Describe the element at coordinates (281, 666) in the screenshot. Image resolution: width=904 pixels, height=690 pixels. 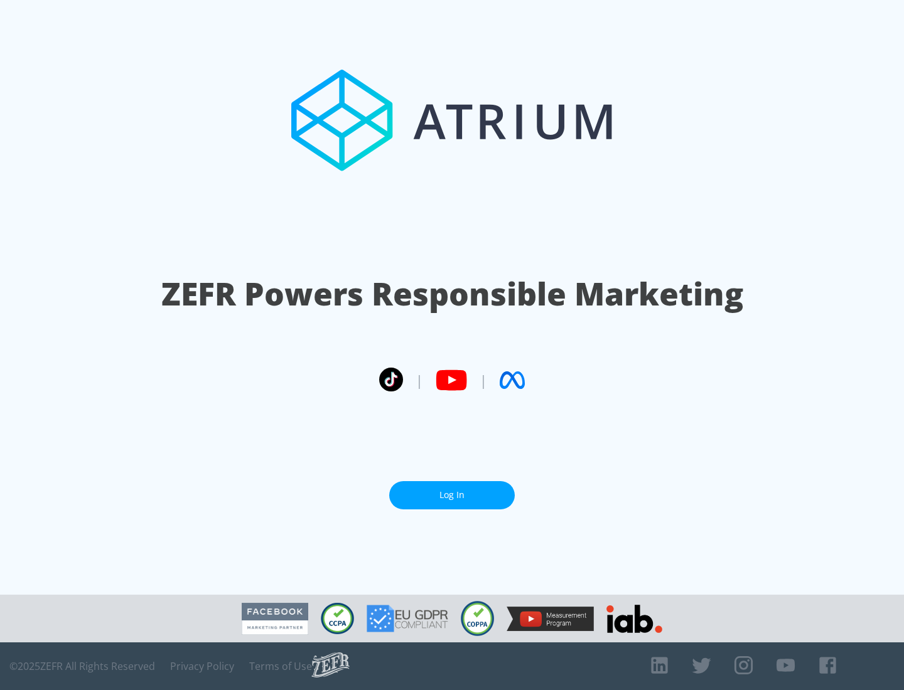
I see `a: Terms of Use` at that location.